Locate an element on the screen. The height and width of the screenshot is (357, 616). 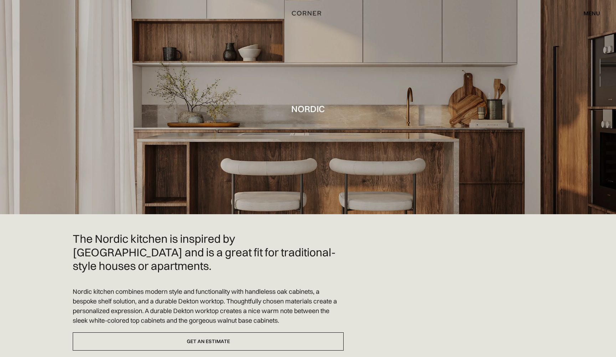
h1: Nordic is located at coordinates (308, 108).